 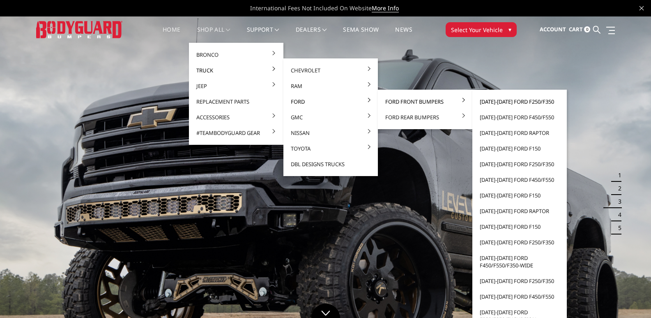 I want to click on a: SEMA Show, so click(x=361, y=35).